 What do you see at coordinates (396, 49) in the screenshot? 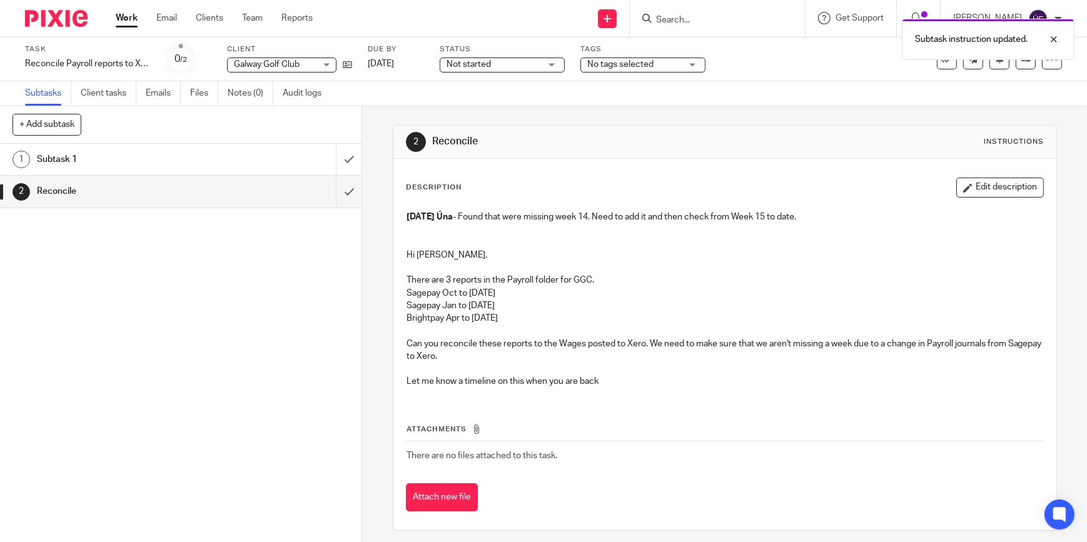
I see `label: Due by` at bounding box center [396, 49].